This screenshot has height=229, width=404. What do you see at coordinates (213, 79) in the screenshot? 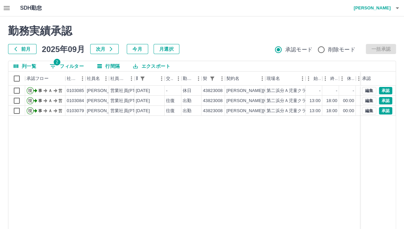
I see `div: 契約コード` at bounding box center [213, 79].